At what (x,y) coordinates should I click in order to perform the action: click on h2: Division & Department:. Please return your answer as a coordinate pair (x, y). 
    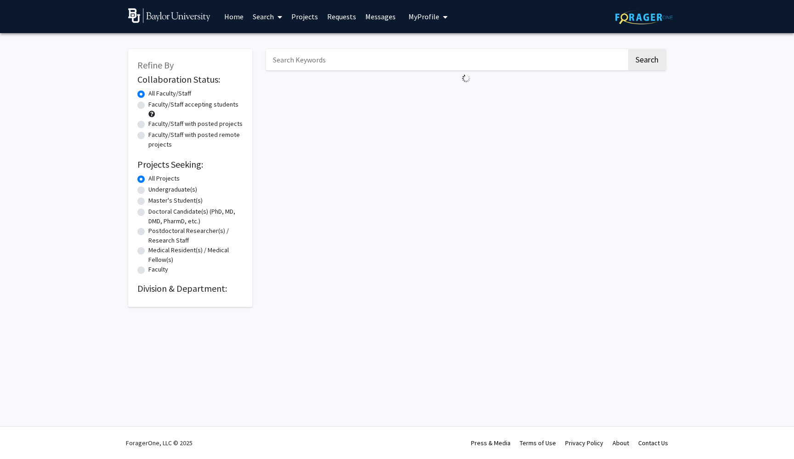
    Looking at the image, I should click on (190, 289).